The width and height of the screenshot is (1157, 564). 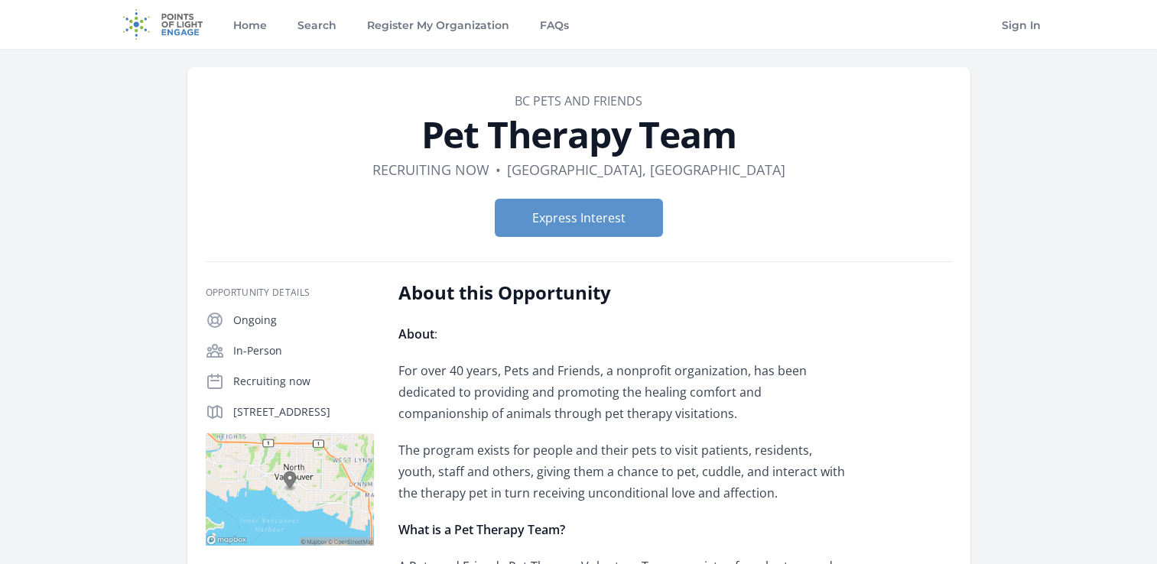 I want to click on p: For over 40 years, Pets and Friends, a nonprofit organization, has been dedicated to providing an..., so click(x=621, y=392).